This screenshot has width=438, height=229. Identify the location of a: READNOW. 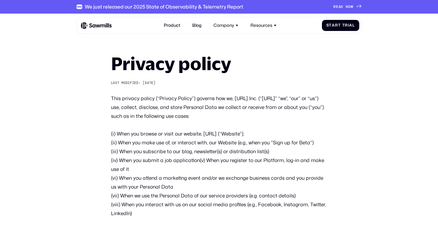
(347, 7).